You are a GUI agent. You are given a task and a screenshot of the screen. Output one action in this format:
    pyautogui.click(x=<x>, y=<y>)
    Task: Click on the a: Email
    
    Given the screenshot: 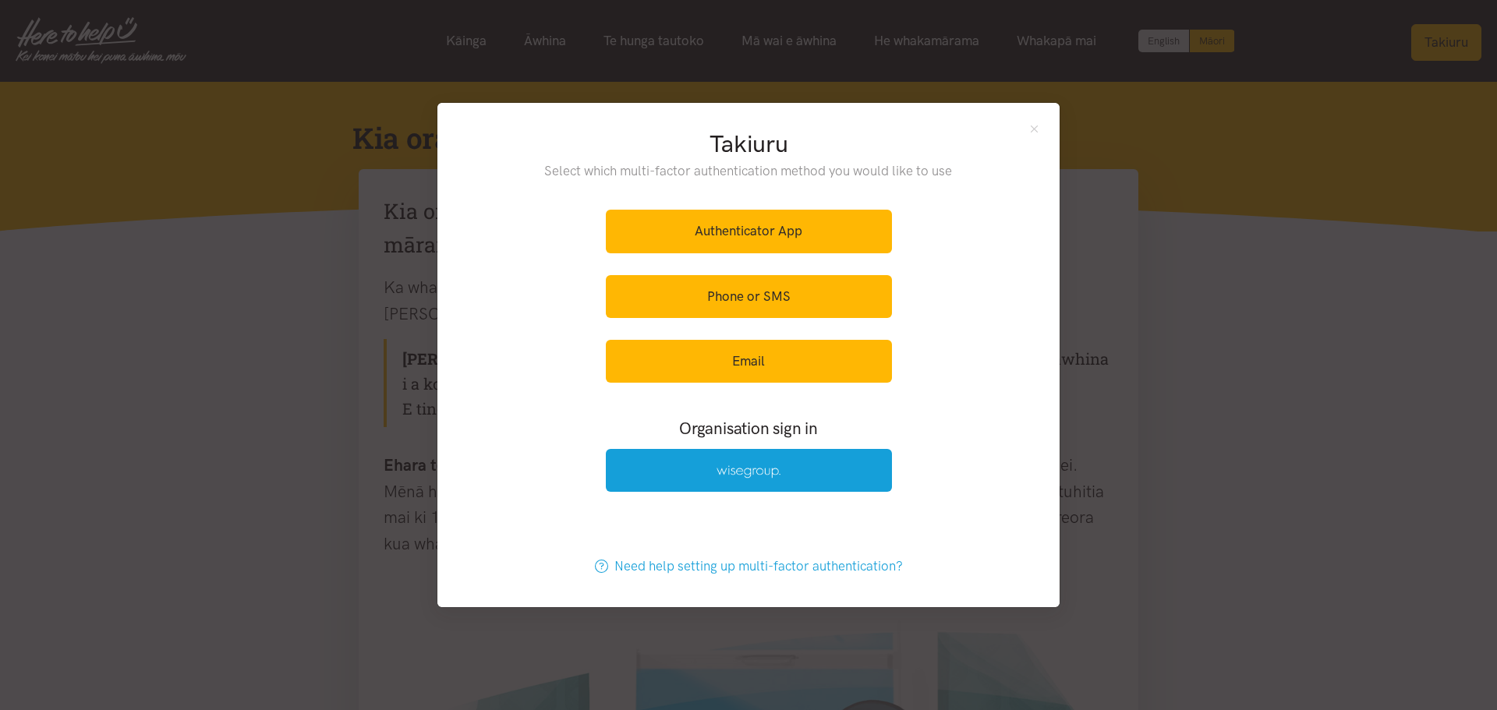 What is the action you would take?
    pyautogui.click(x=748, y=361)
    